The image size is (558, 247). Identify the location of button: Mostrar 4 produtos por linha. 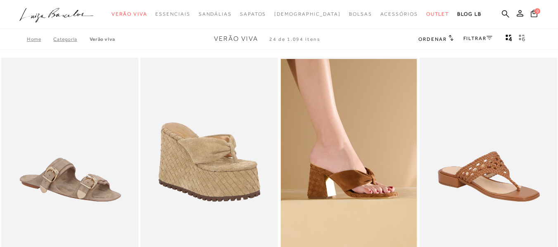
(509, 39).